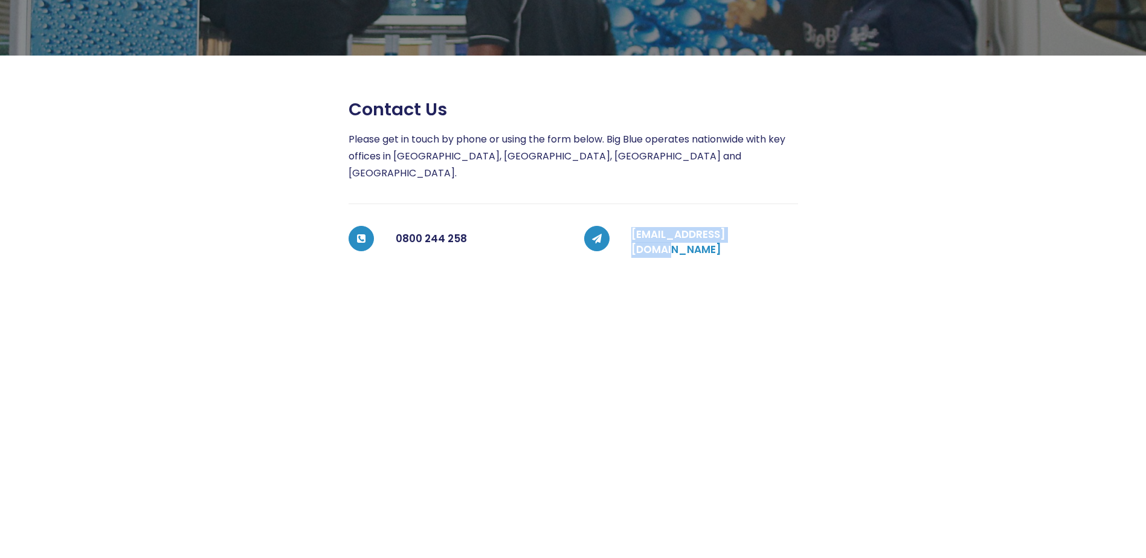 This screenshot has width=1146, height=558. What do you see at coordinates (479, 239) in the screenshot?
I see `h5: 0800 244 258` at bounding box center [479, 239].